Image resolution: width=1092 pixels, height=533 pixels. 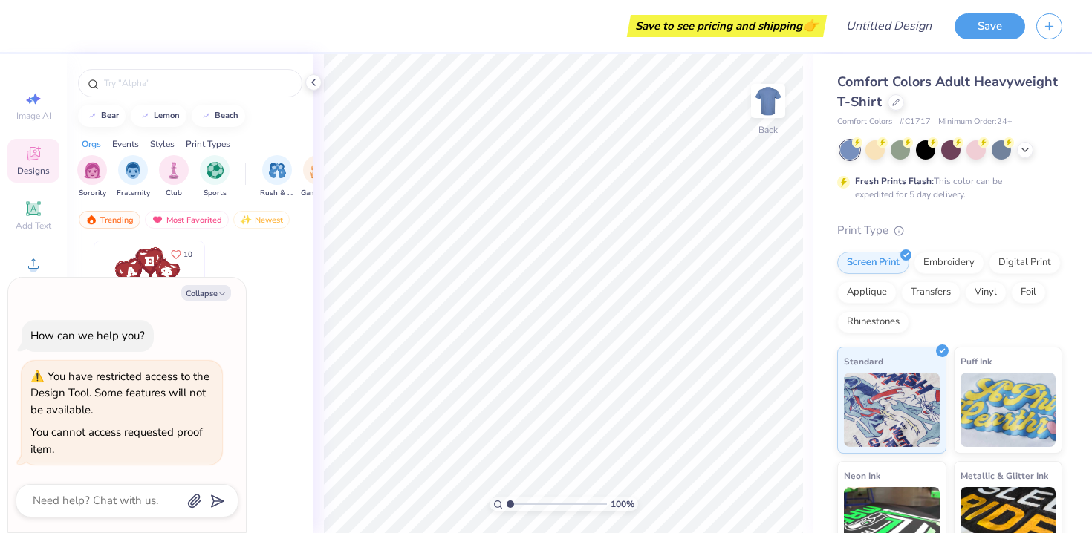 I want to click on span: 100 %, so click(x=622, y=504).